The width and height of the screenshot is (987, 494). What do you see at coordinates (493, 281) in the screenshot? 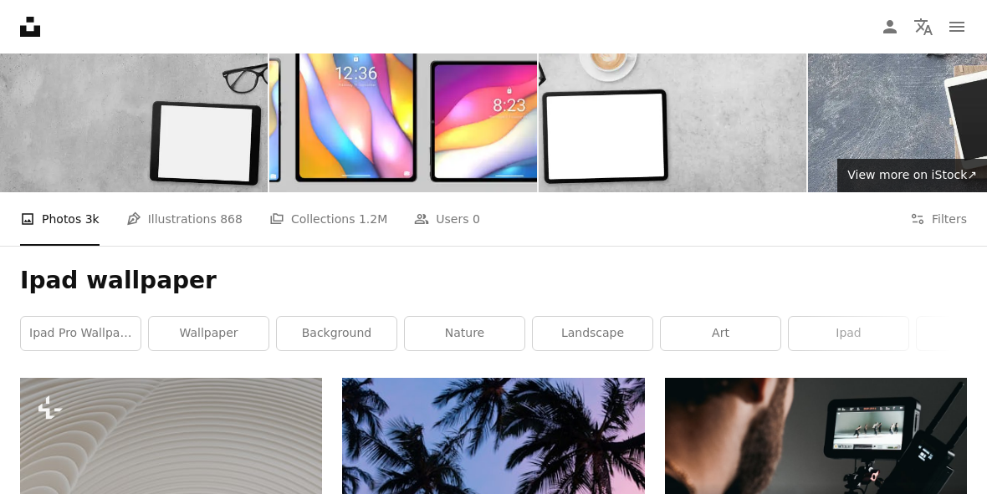
I see `h1: Ipad wallpaper` at bounding box center [493, 281].